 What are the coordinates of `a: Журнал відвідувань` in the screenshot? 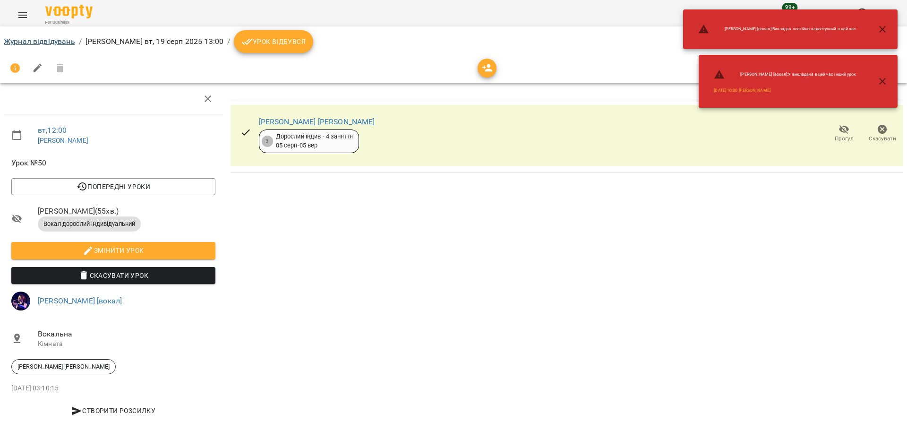 It's located at (39, 41).